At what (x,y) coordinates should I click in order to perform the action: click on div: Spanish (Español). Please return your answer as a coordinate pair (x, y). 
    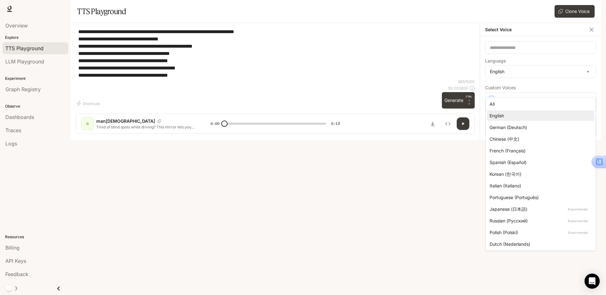
    Looking at the image, I should click on (539, 162).